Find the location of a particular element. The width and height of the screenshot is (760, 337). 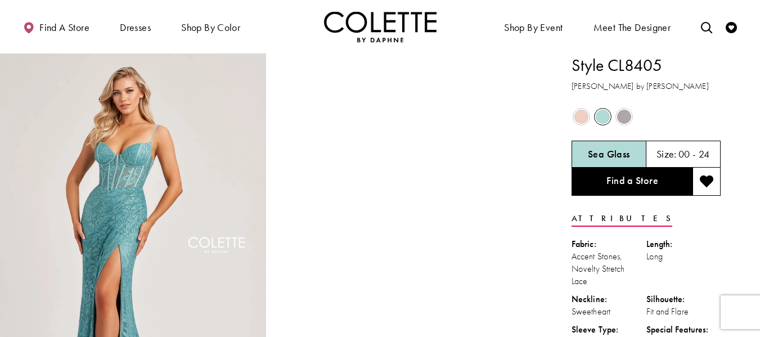

a: Check Wishlist is located at coordinates (731, 26).